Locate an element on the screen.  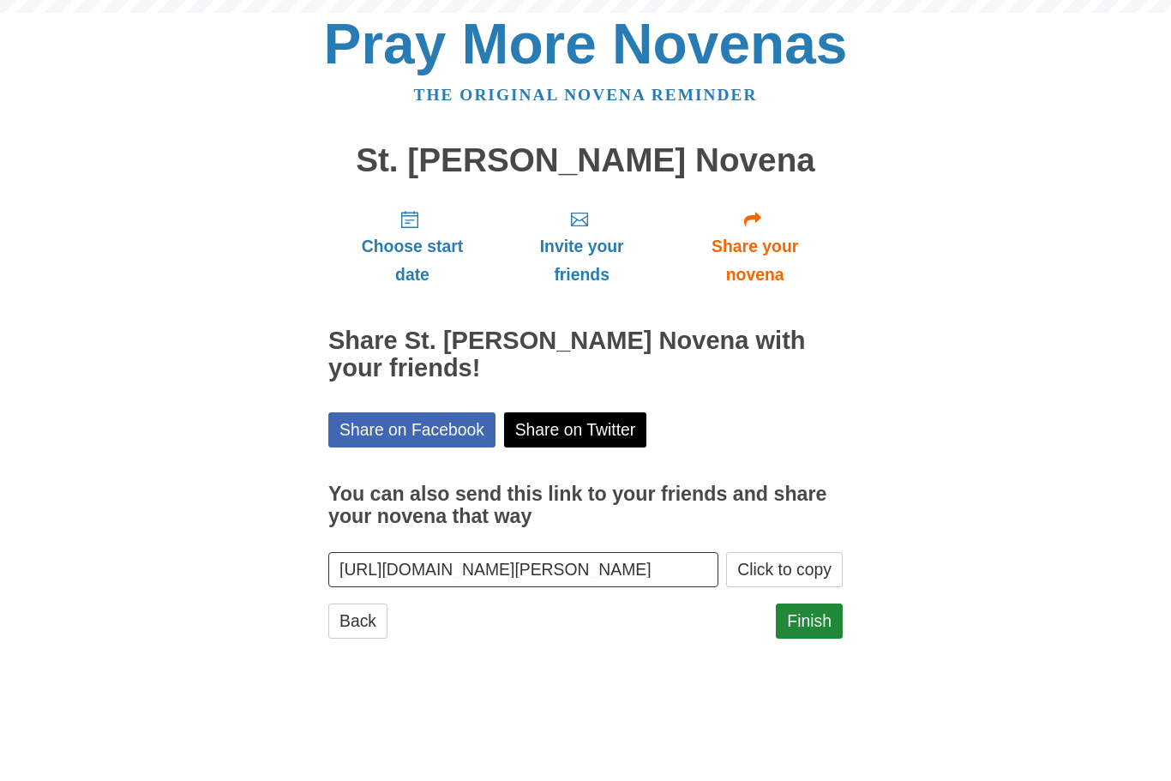
a: Share on Twitter is located at coordinates (575, 430).